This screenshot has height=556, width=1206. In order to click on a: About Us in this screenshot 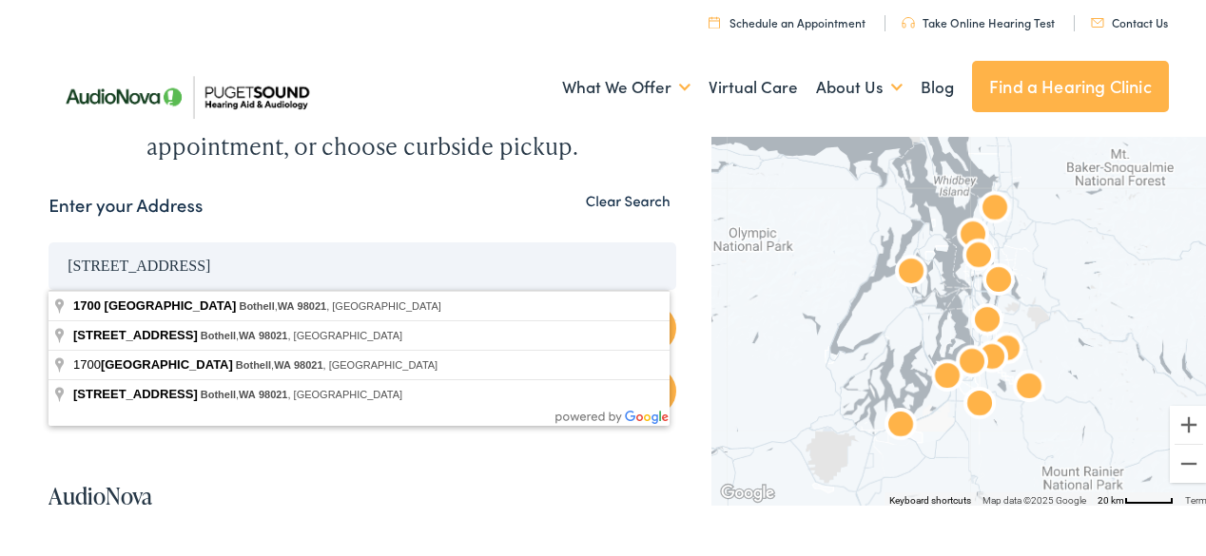, I will do `click(859, 85)`.